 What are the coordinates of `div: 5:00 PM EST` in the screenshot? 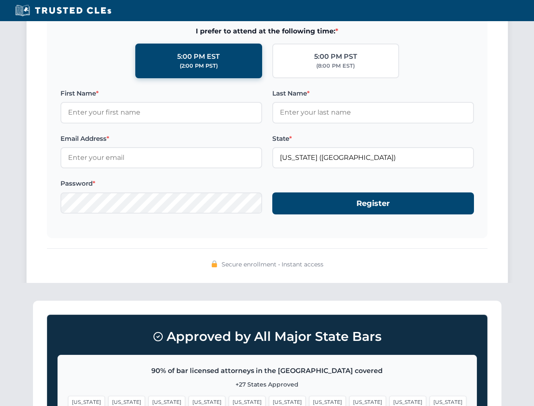 It's located at (198, 57).